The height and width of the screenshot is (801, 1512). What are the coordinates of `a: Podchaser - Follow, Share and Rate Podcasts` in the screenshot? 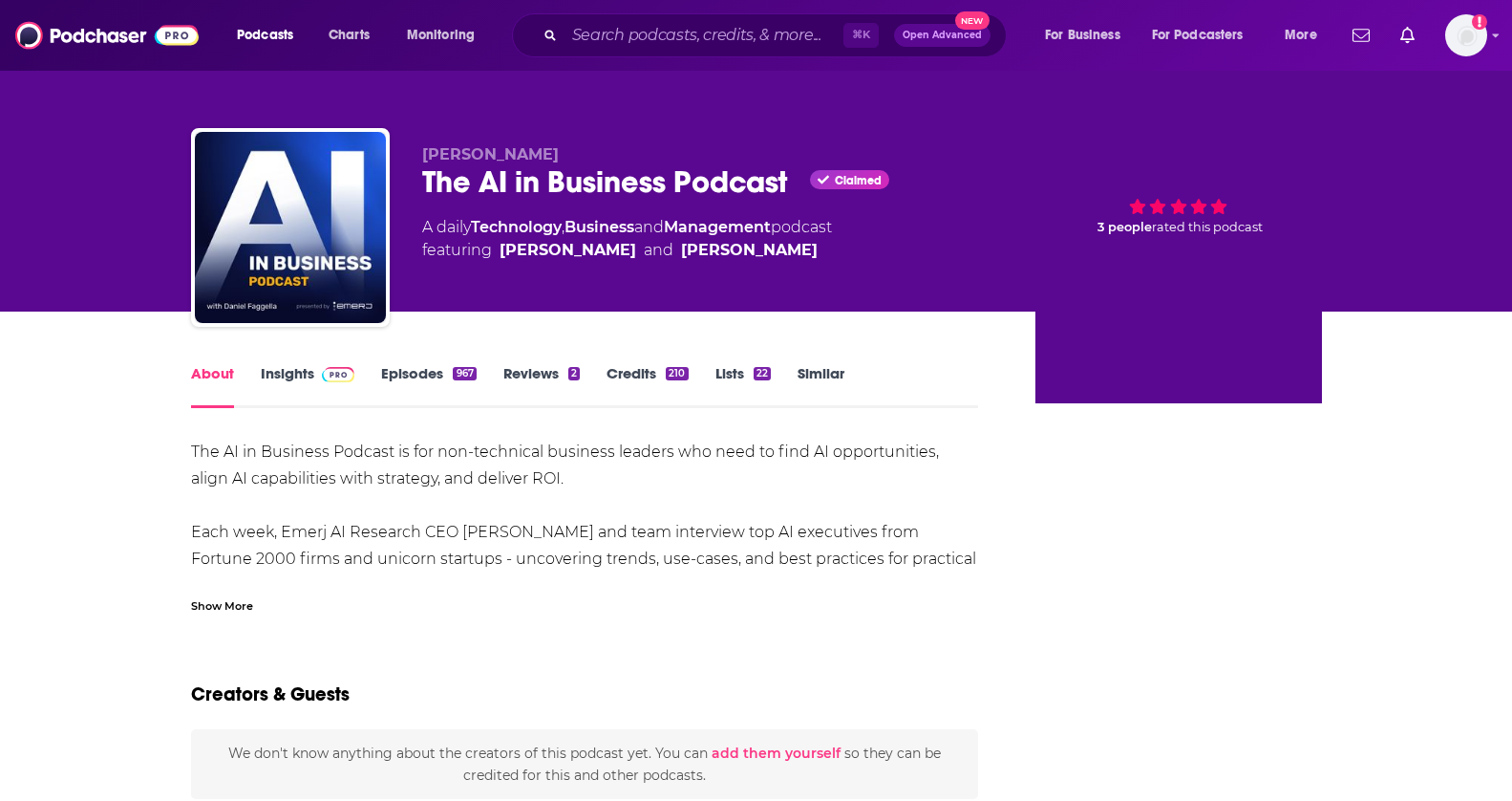 It's located at (107, 35).